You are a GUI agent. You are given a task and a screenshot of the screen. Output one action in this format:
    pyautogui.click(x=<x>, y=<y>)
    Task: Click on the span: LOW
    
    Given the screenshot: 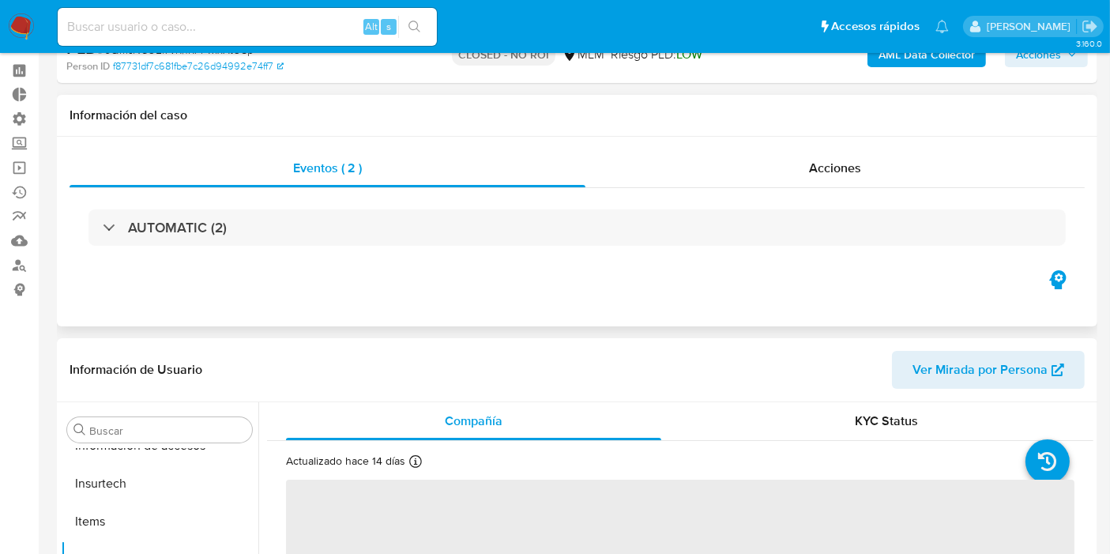 What is the action you would take?
    pyautogui.click(x=689, y=54)
    